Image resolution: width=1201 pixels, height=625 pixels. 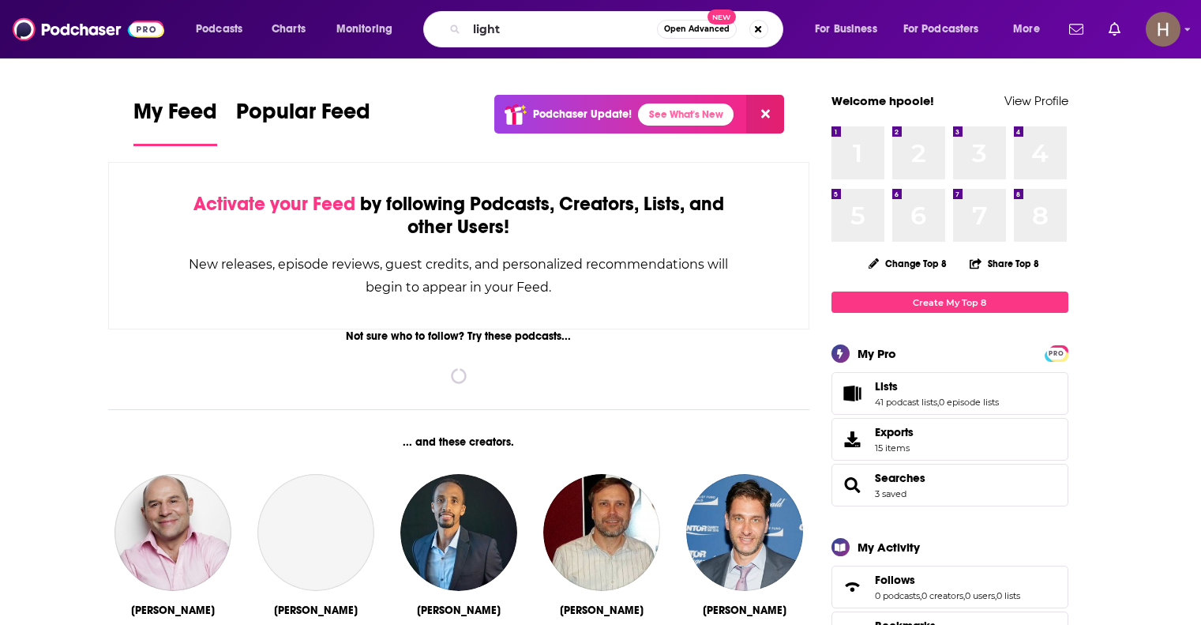 What do you see at coordinates (364, 29) in the screenshot?
I see `span: Monitoring` at bounding box center [364, 29].